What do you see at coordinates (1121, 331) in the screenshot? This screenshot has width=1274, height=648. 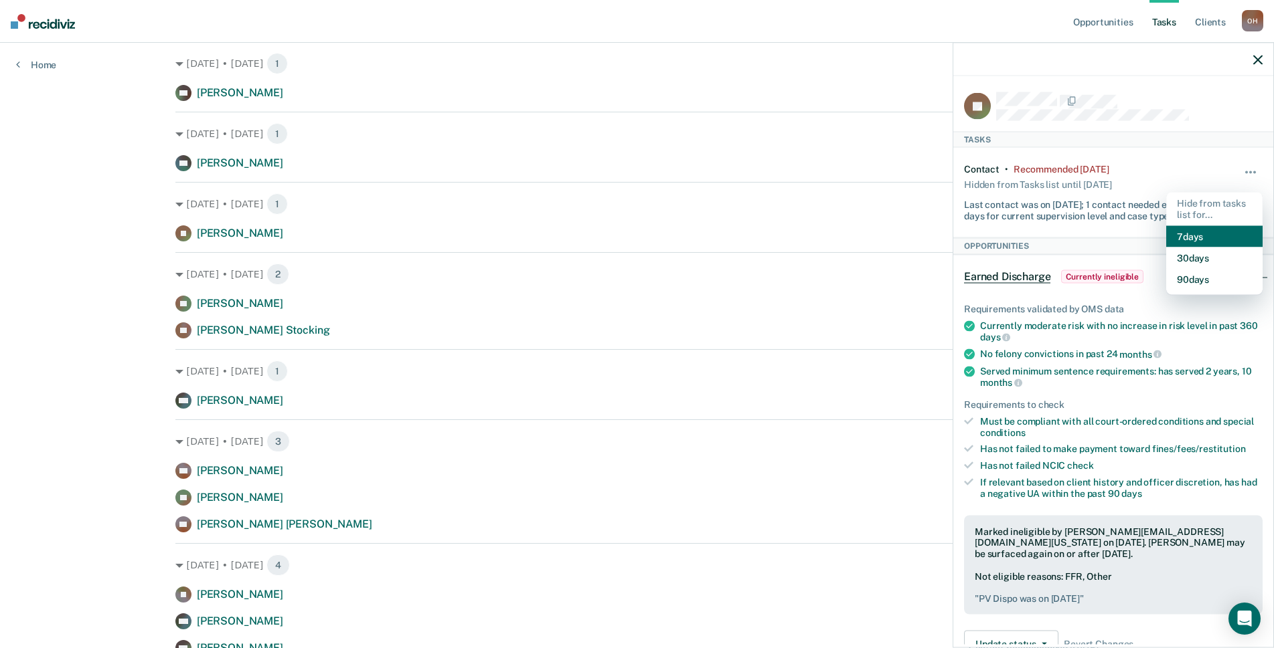 I see `div: Currently moderate risk with no increase in risk level in past 360` at bounding box center [1121, 331].